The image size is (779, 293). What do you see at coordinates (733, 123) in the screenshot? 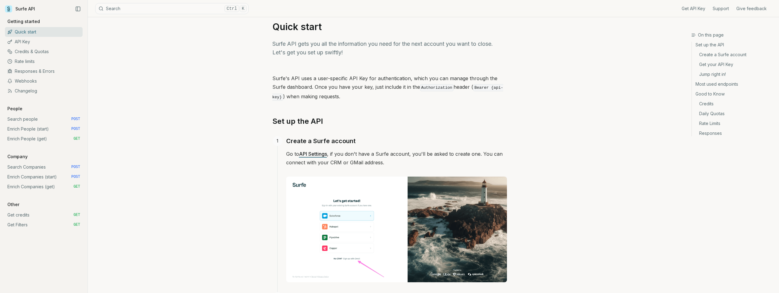
I see `a: Rate Limits` at bounding box center [733, 123].